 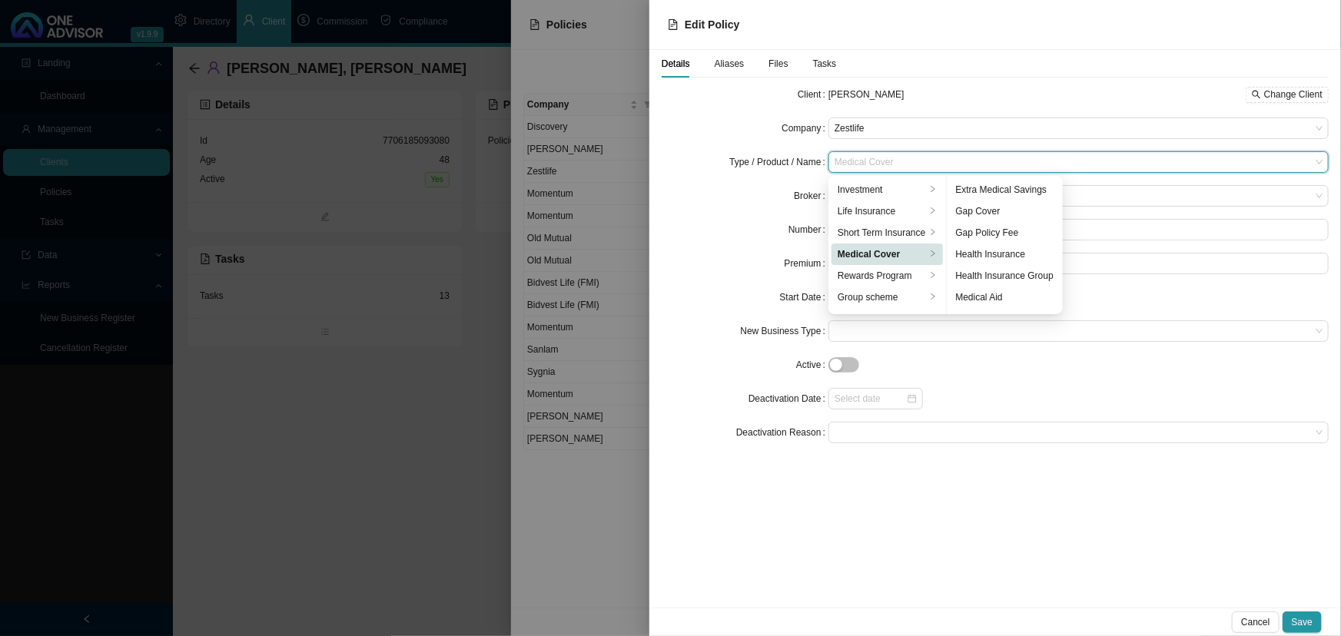 I want to click on label: Deactivation Reason, so click(x=782, y=433).